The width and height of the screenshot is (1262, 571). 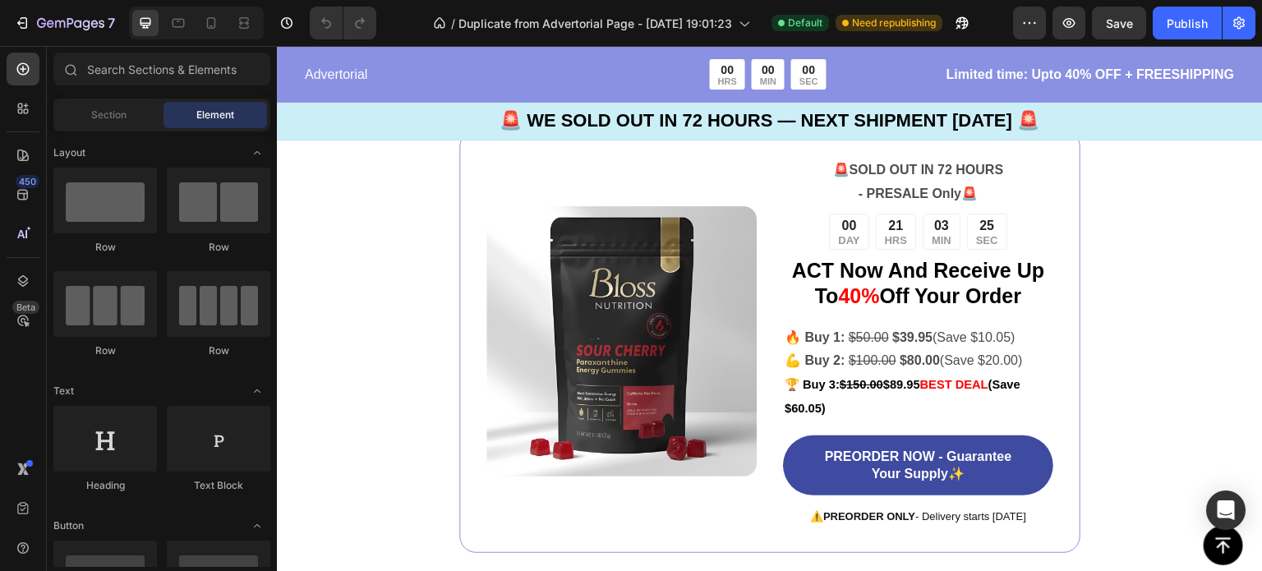 I want to click on div: 21, so click(x=619, y=180).